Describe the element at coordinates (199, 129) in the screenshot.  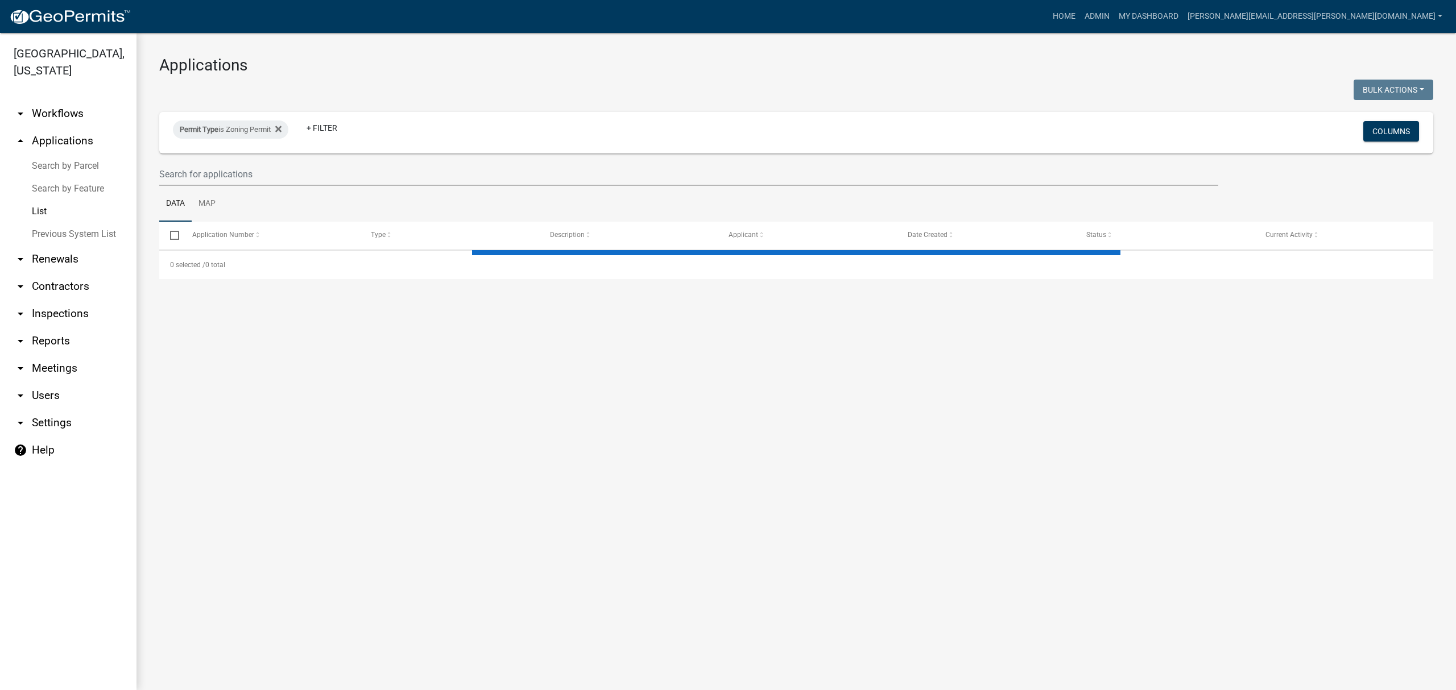
I see `span: Permit Type` at that location.